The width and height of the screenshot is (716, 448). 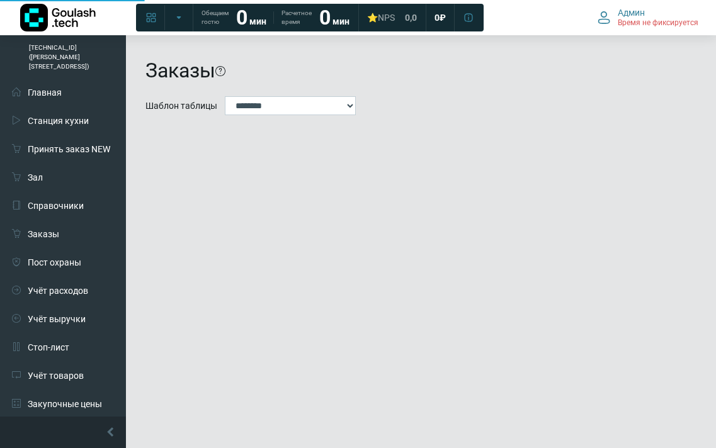 I want to click on span: Расчетное время, so click(x=297, y=18).